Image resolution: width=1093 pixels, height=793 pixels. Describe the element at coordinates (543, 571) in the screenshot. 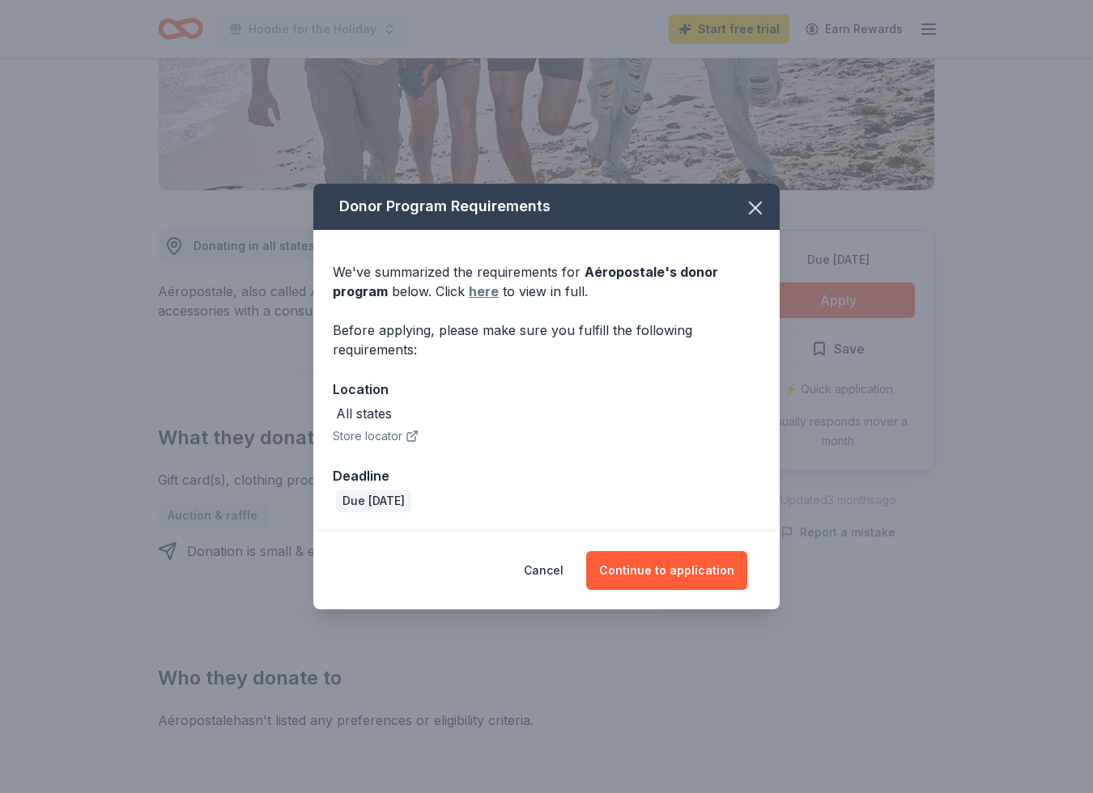

I see `button: Cancel` at that location.